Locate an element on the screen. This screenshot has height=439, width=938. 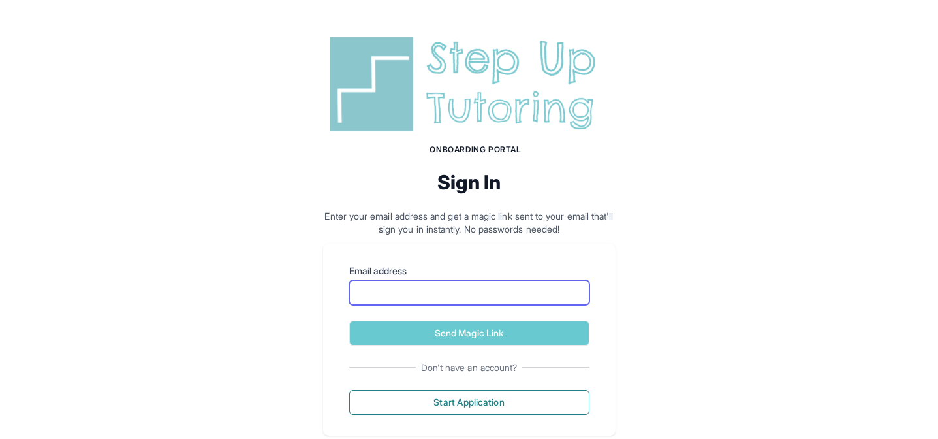
p: Enter your email address and get a magic link sent to your email that'll sign you in instantly. N... is located at coordinates (469, 223).